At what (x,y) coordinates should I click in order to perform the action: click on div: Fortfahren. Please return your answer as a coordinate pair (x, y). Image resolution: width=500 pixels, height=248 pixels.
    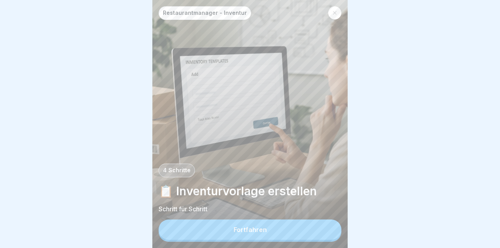
    Looking at the image, I should click on (250, 230).